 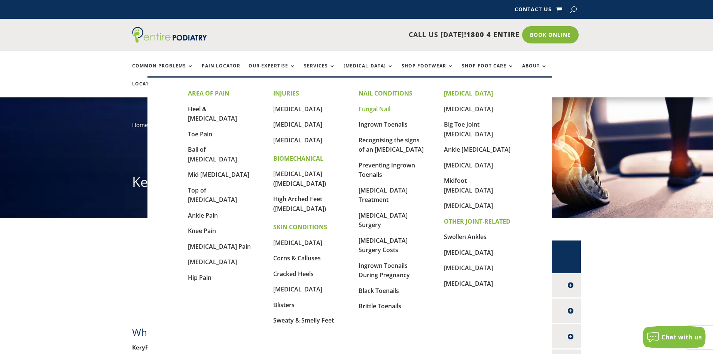 What do you see at coordinates (550, 35) in the screenshot?
I see `a: Book Online` at bounding box center [550, 35].